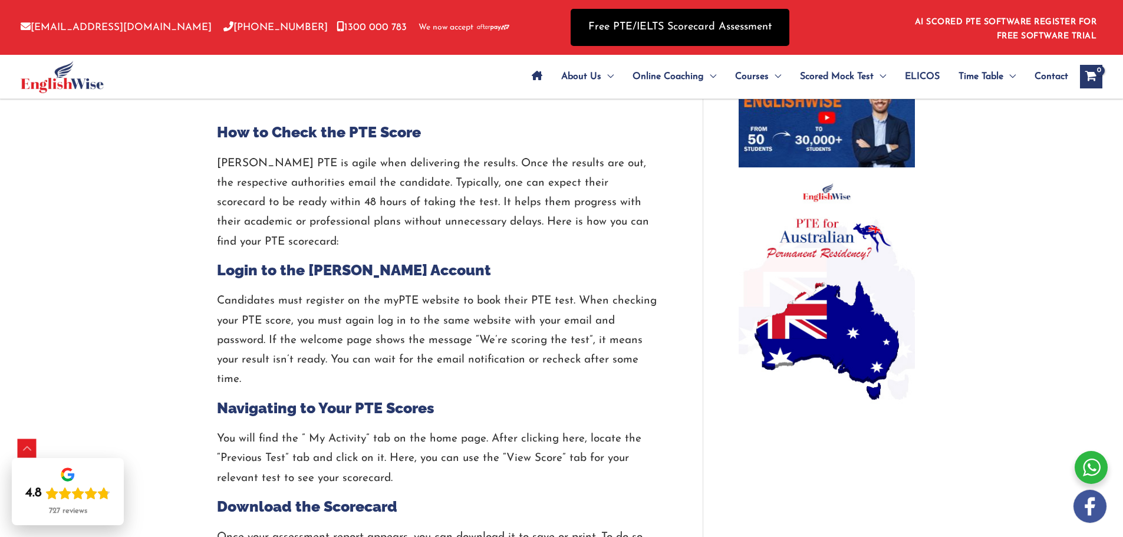  Describe the element at coordinates (1005, 27) in the screenshot. I see `aside: Header Widget 1` at that location.